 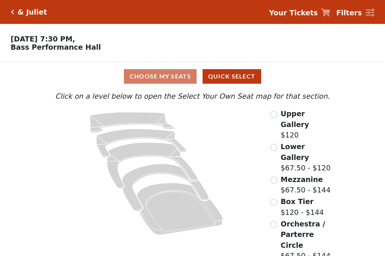 What do you see at coordinates (180, 209) in the screenshot?
I see `path: Orchestra / Parterre Circle - Seats Available: 38` at bounding box center [180, 209].